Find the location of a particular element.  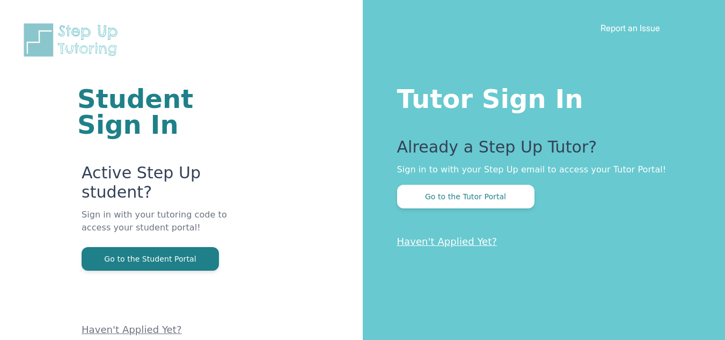

a: Go to the Student Portal is located at coordinates (150, 258).